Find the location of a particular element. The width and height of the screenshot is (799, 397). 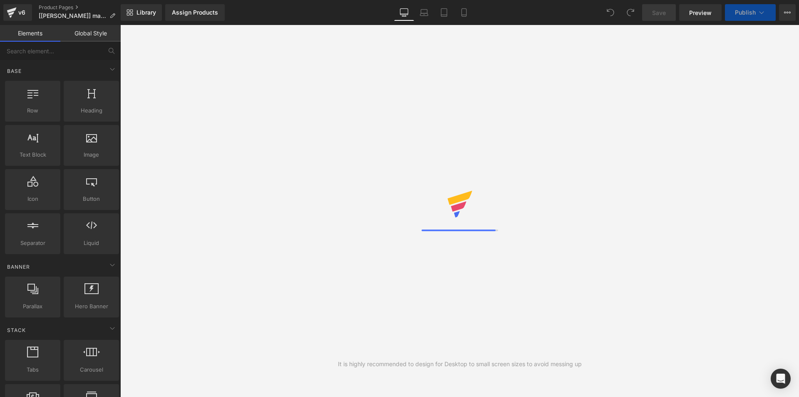

span: Preview is located at coordinates (700, 12).